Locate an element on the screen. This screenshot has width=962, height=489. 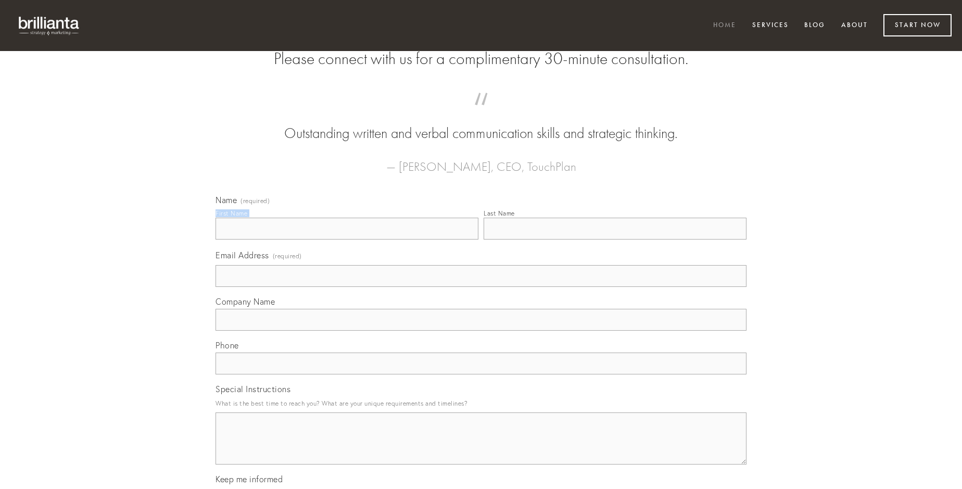
span: Phone is located at coordinates (227, 345).